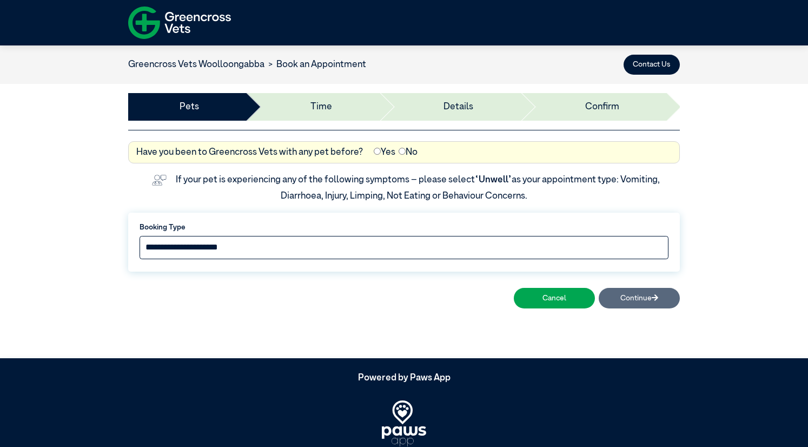 The height and width of the screenshot is (447, 808). What do you see at coordinates (554, 297) in the screenshot?
I see `button: Cancel` at bounding box center [554, 297].